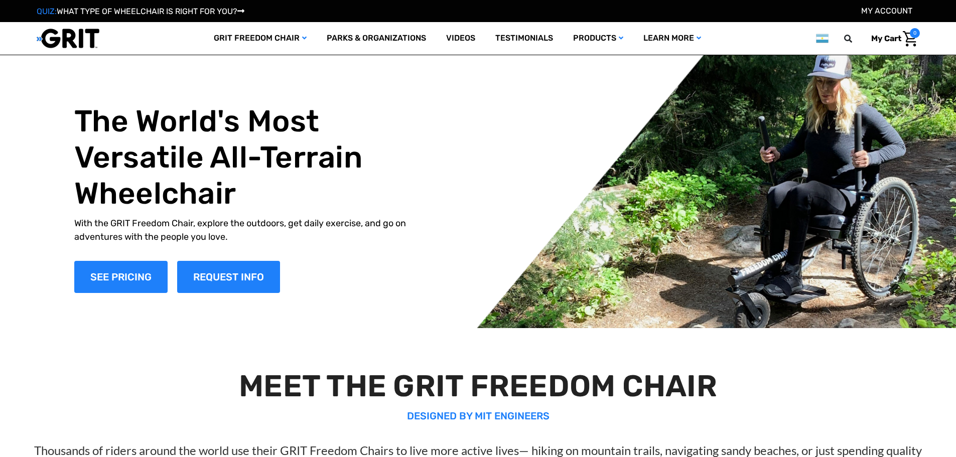  What do you see at coordinates (47, 11) in the screenshot?
I see `span: QUIZ:` at bounding box center [47, 11].